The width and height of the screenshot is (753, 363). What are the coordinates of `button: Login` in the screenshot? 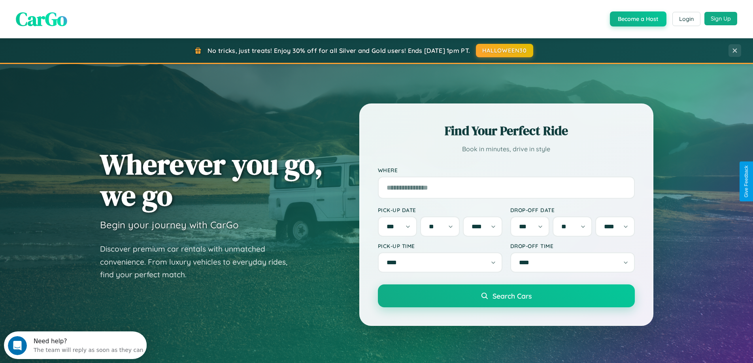 It's located at (686, 19).